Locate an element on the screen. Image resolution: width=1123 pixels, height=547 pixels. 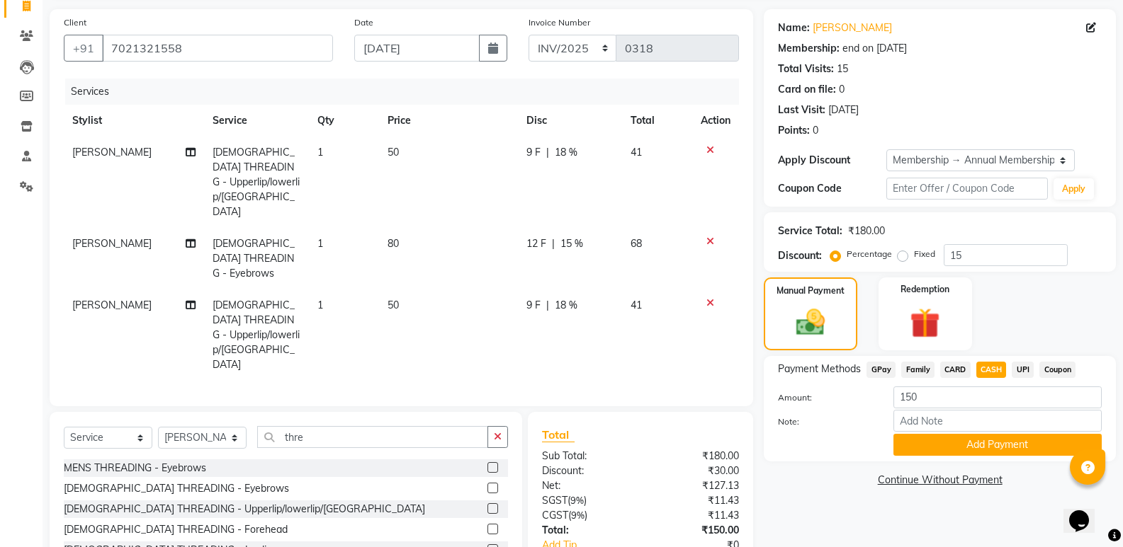
input: Amount is located at coordinates (997, 397).